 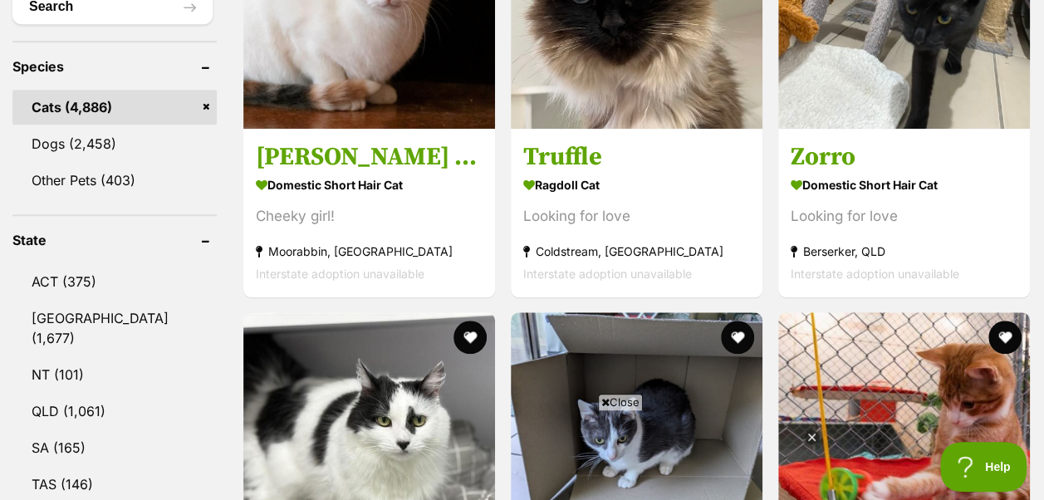 What do you see at coordinates (636, 156) in the screenshot?
I see `h3: Truffle` at bounding box center [636, 156].